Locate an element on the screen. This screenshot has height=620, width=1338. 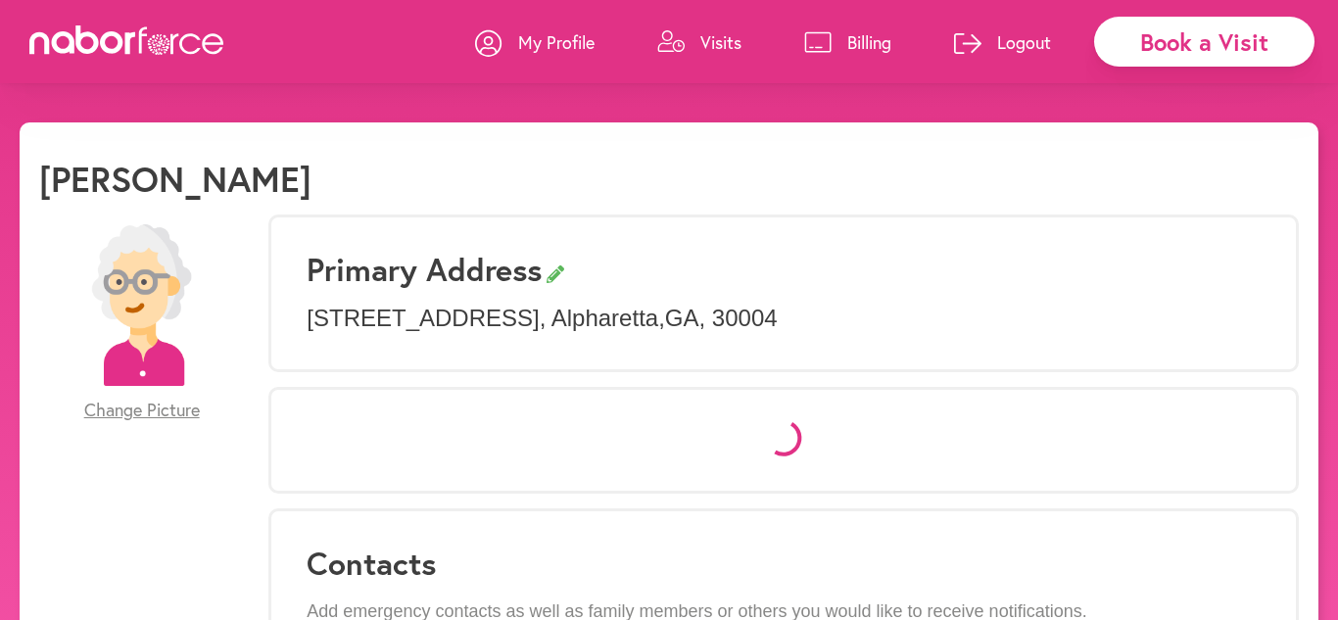
h3: Primary Address is located at coordinates (784, 269).